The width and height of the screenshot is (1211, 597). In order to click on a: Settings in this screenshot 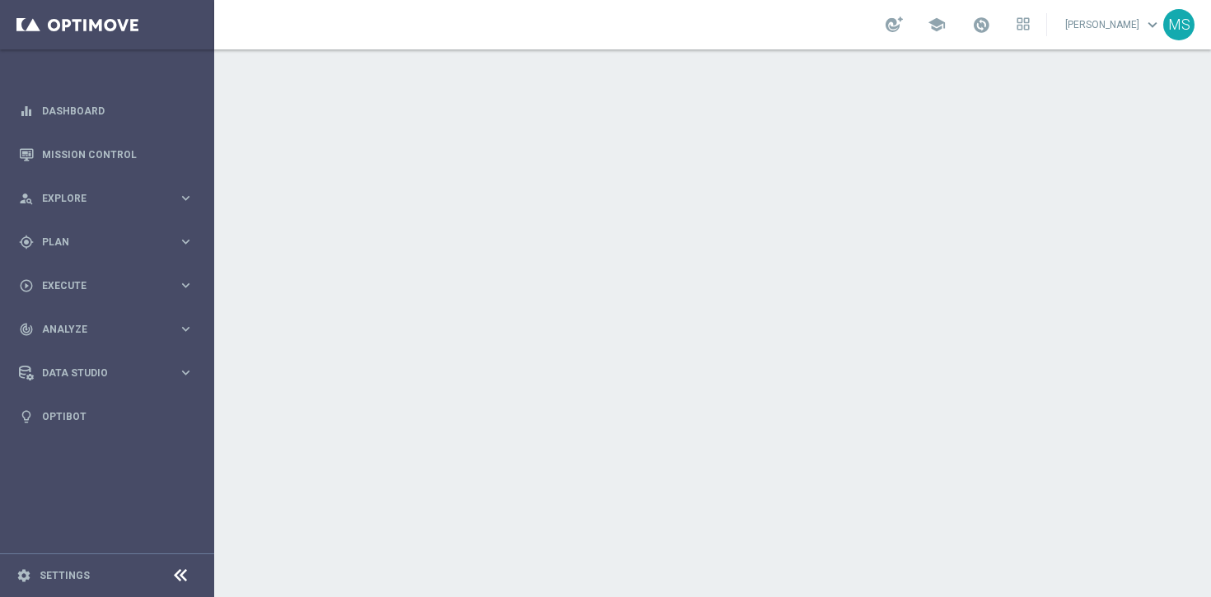, I will do `click(64, 576)`.